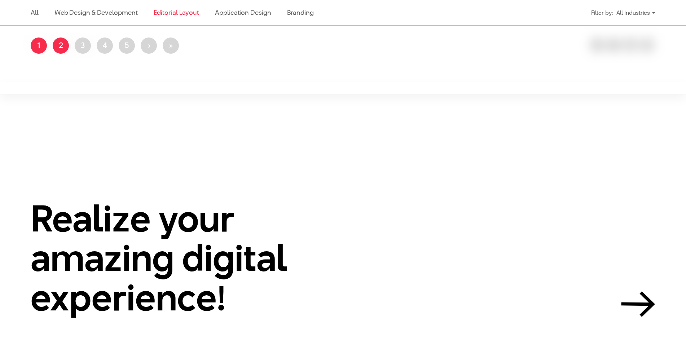 This screenshot has height=349, width=686. Describe the element at coordinates (61, 45) in the screenshot. I see `a: 2` at that location.